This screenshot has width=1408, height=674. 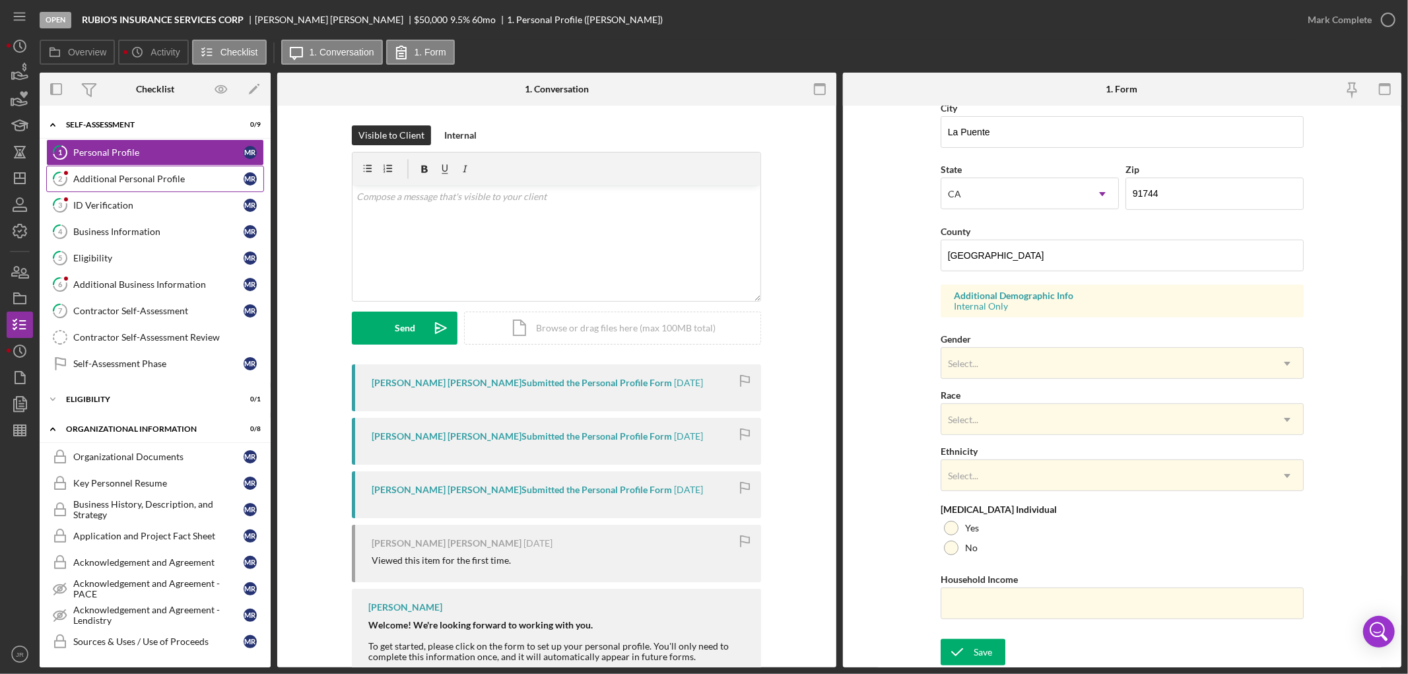 I want to click on a: 3ID VerificationMR, so click(x=155, y=205).